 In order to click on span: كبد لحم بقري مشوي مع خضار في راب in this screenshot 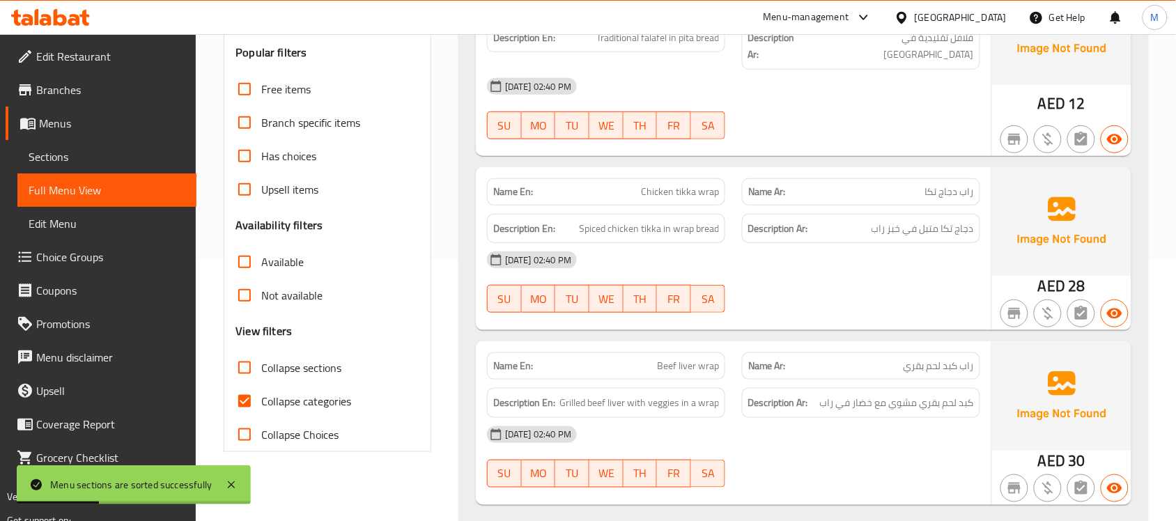, I will do `click(896, 403)`.